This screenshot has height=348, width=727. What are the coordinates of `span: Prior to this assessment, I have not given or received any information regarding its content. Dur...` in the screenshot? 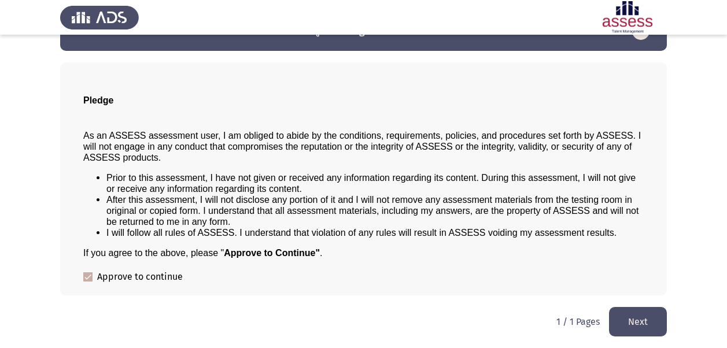 It's located at (371, 183).